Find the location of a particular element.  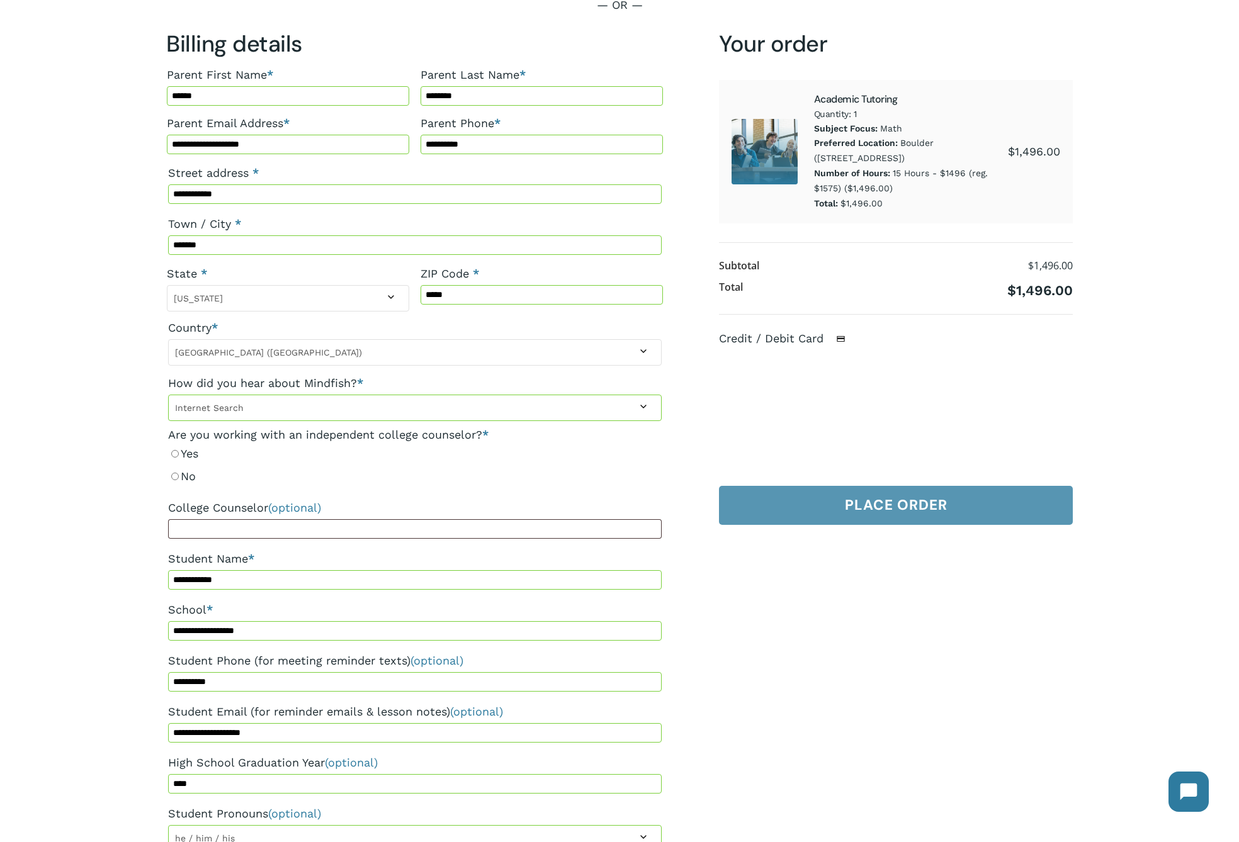

label: No is located at coordinates (415, 477).